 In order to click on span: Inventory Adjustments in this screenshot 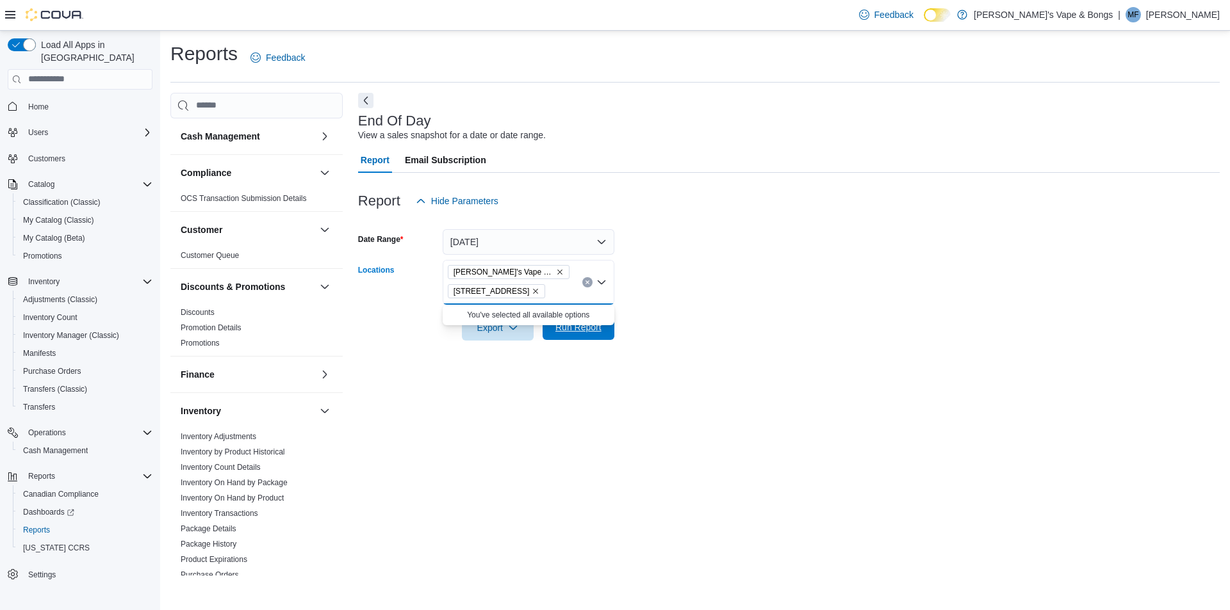, I will do `click(218, 437)`.